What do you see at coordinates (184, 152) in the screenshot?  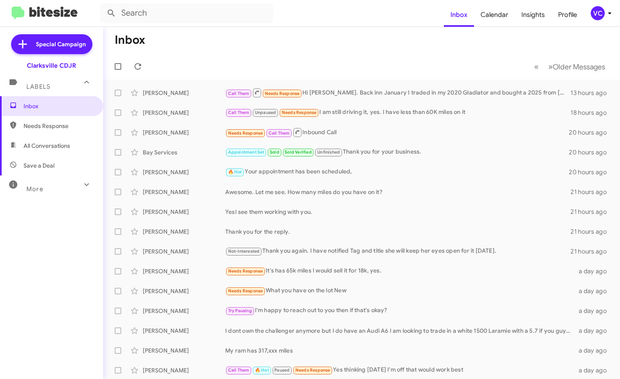 I see `div: Bay Services` at bounding box center [184, 152].